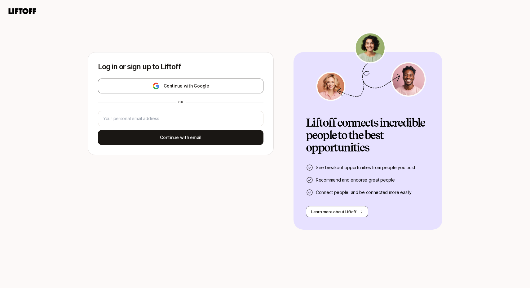 The width and height of the screenshot is (530, 288). I want to click on h2: Liftoff connects incredible people to the best opportunities, so click(368, 135).